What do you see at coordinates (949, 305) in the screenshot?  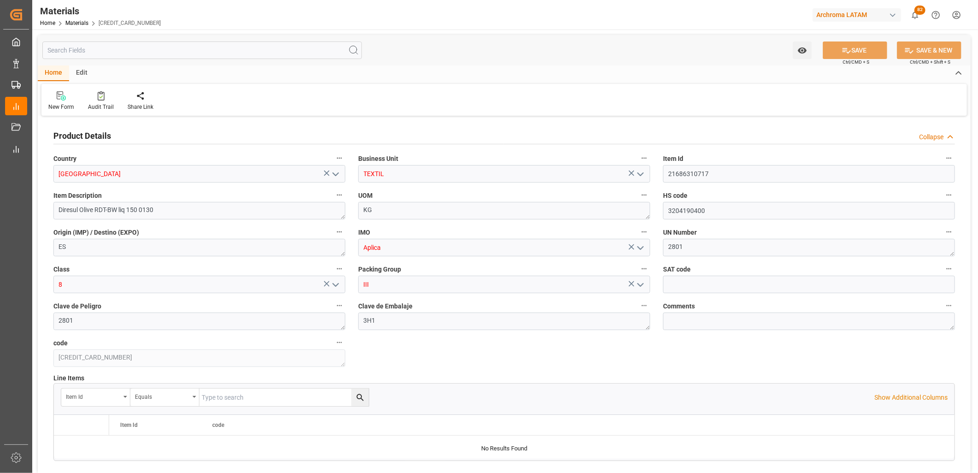 I see `button: Comments` at bounding box center [949, 305].